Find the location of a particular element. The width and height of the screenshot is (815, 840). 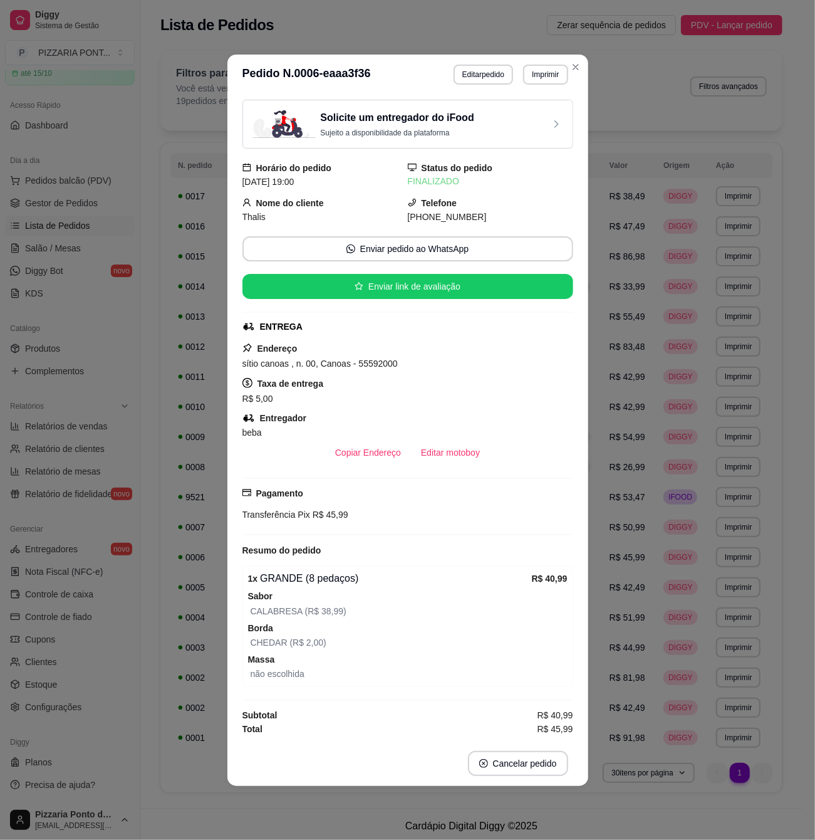

span: calendar is located at coordinates (247, 167).